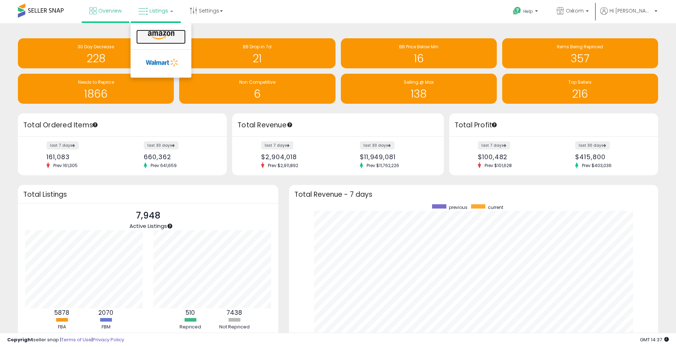 The width and height of the screenshot is (676, 347). I want to click on span: Prev: 161,305, so click(65, 165).